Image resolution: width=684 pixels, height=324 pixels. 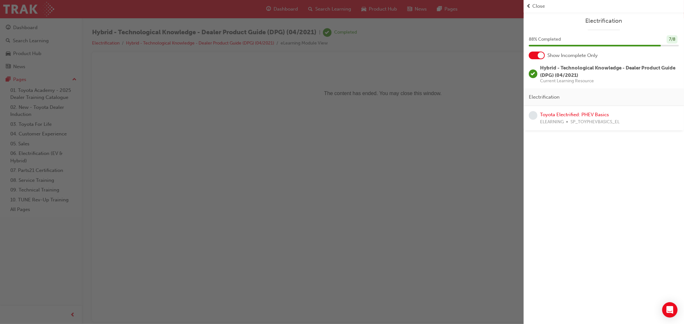 I want to click on span: Hybrid - Technological Knowledge - Dealer Product Guide (DPG) (04/2021), so click(x=607, y=71).